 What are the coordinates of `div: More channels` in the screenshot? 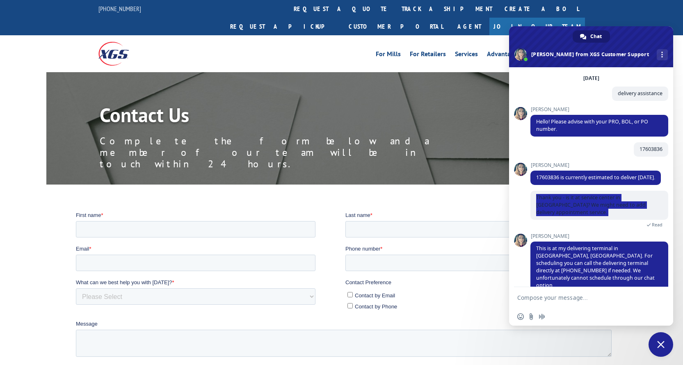 It's located at (662, 55).